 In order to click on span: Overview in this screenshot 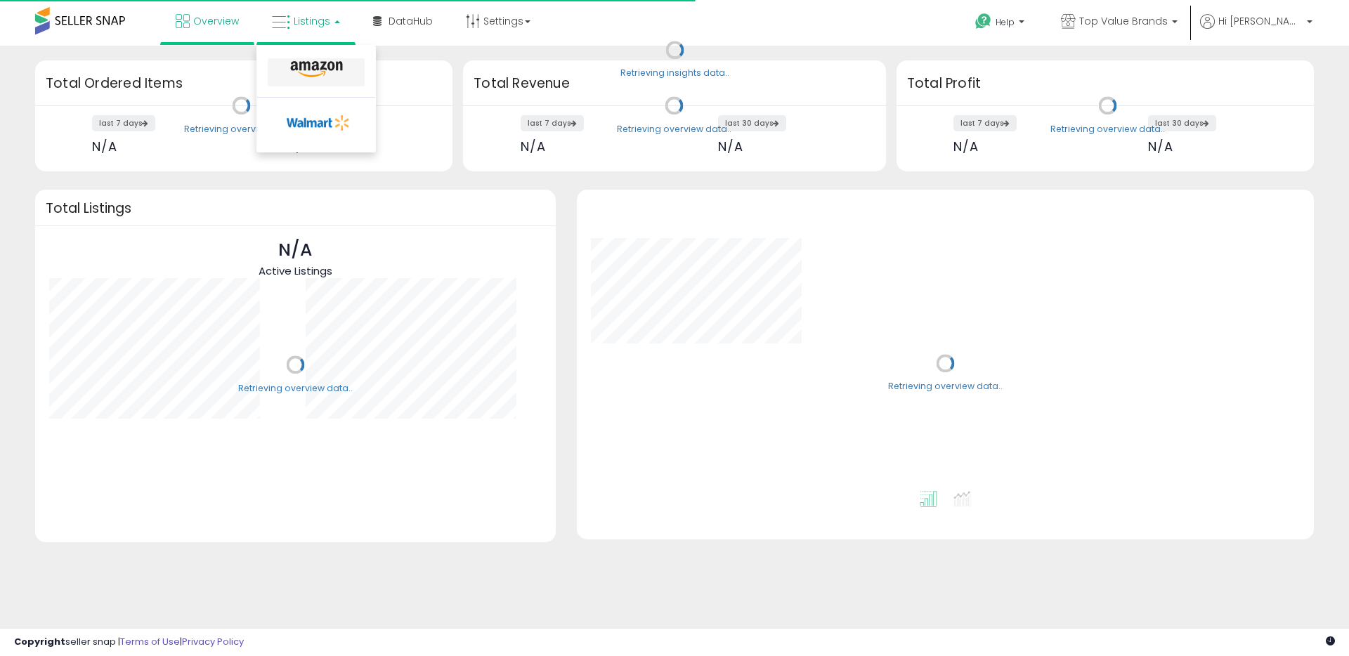, I will do `click(216, 21)`.